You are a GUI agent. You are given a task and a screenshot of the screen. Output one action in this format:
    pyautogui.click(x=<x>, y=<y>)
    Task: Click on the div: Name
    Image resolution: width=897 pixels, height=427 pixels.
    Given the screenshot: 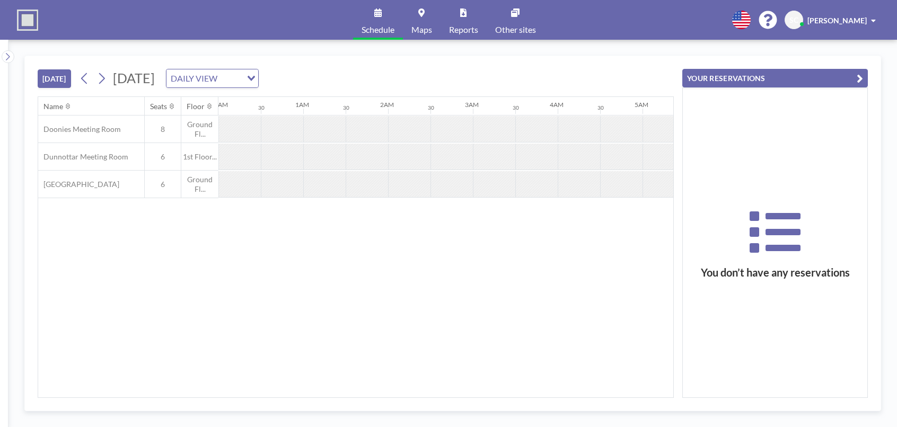 What is the action you would take?
    pyautogui.click(x=53, y=107)
    